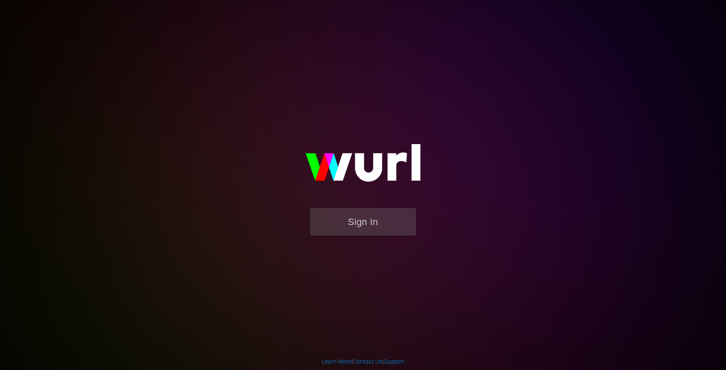 The width and height of the screenshot is (726, 370). I want to click on a: Learn More, so click(337, 362).